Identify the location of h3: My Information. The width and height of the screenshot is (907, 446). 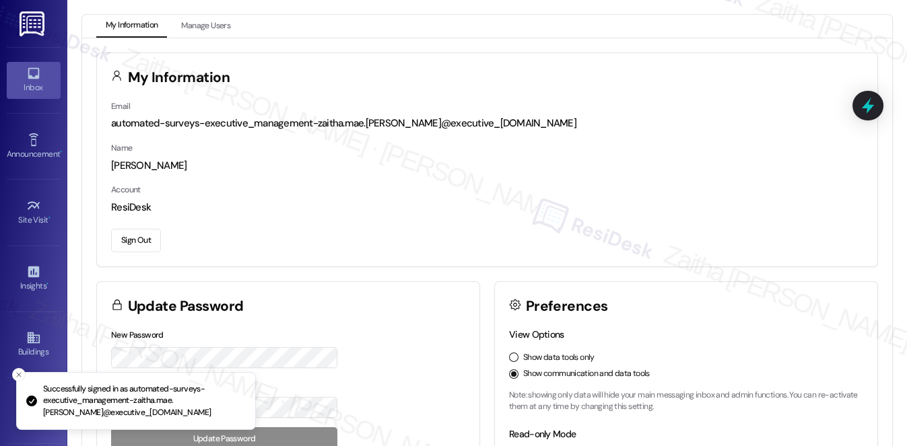
(179, 77).